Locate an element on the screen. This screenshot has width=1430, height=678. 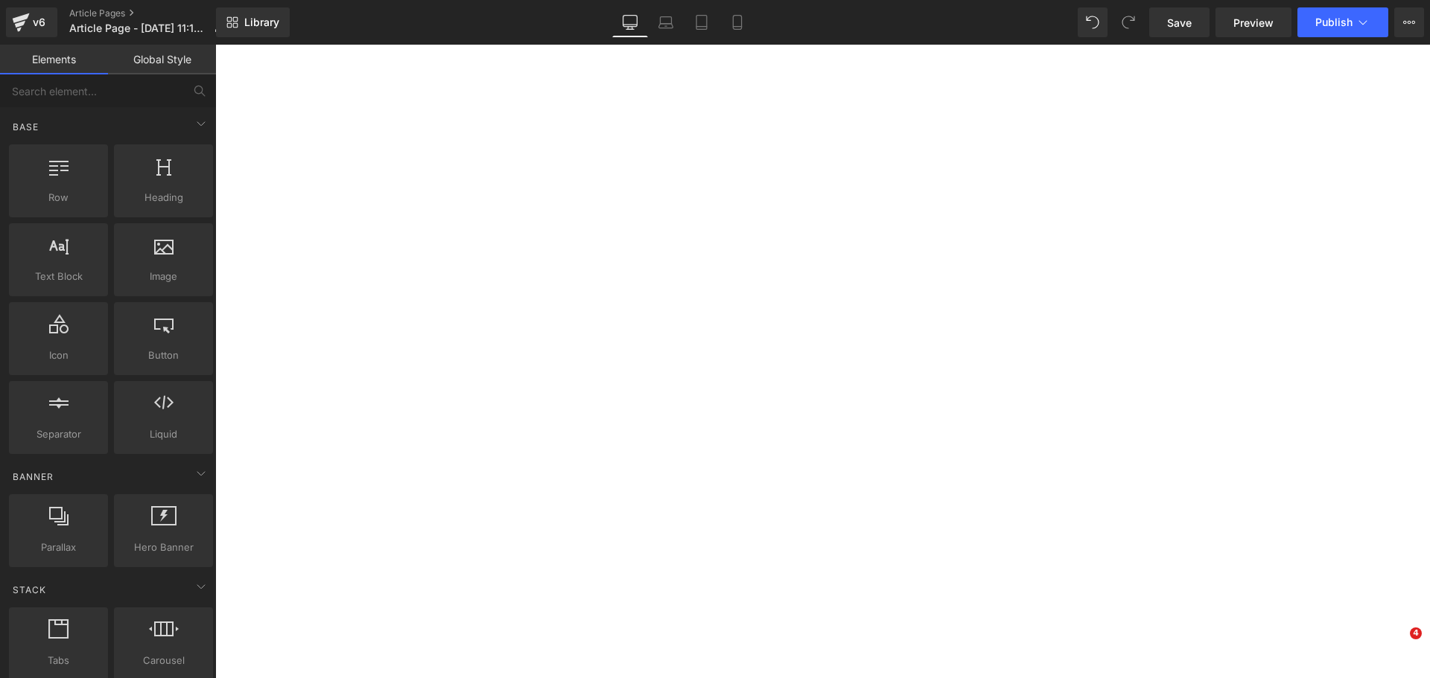
span: Stack is located at coordinates (29, 590).